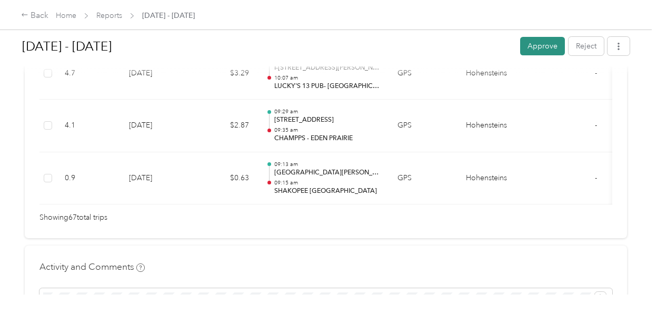 The width and height of the screenshot is (657, 313). Describe the element at coordinates (88, 178) in the screenshot. I see `td: 0.9` at that location.